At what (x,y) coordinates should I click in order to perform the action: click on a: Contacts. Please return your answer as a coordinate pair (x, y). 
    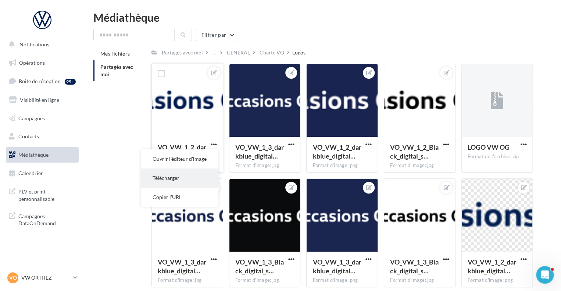
    Looking at the image, I should click on (42, 136).